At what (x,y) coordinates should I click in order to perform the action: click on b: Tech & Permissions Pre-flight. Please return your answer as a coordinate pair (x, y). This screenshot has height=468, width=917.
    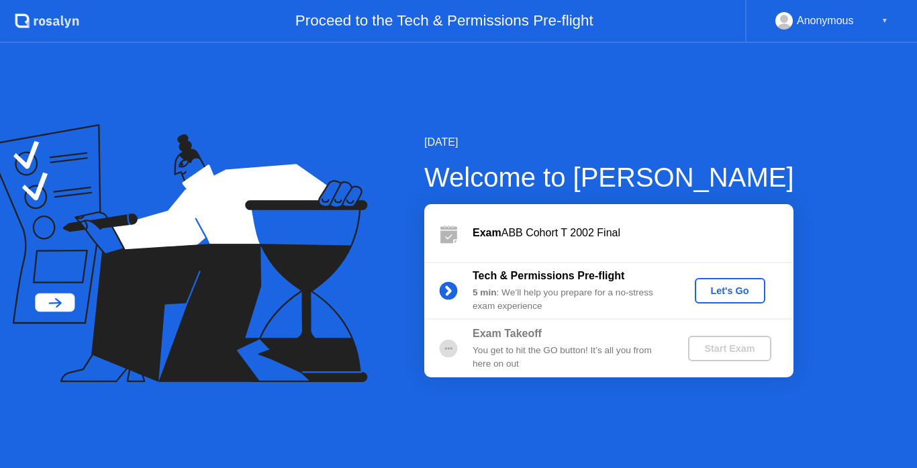
    Looking at the image, I should click on (549, 275).